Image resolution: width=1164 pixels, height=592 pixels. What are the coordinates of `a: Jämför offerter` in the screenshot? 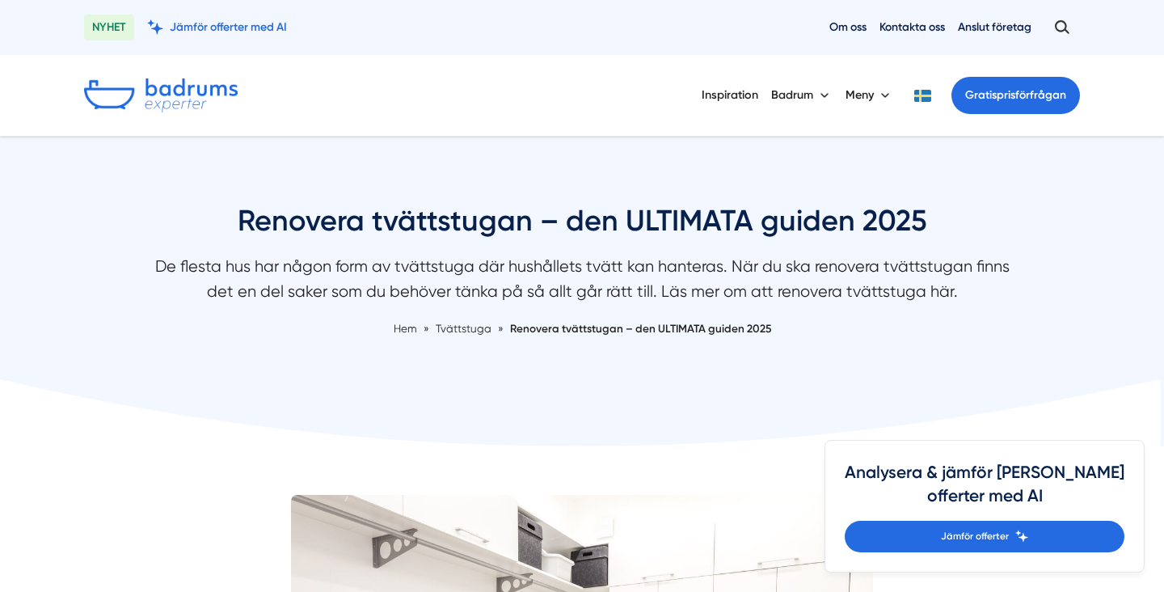 It's located at (985, 536).